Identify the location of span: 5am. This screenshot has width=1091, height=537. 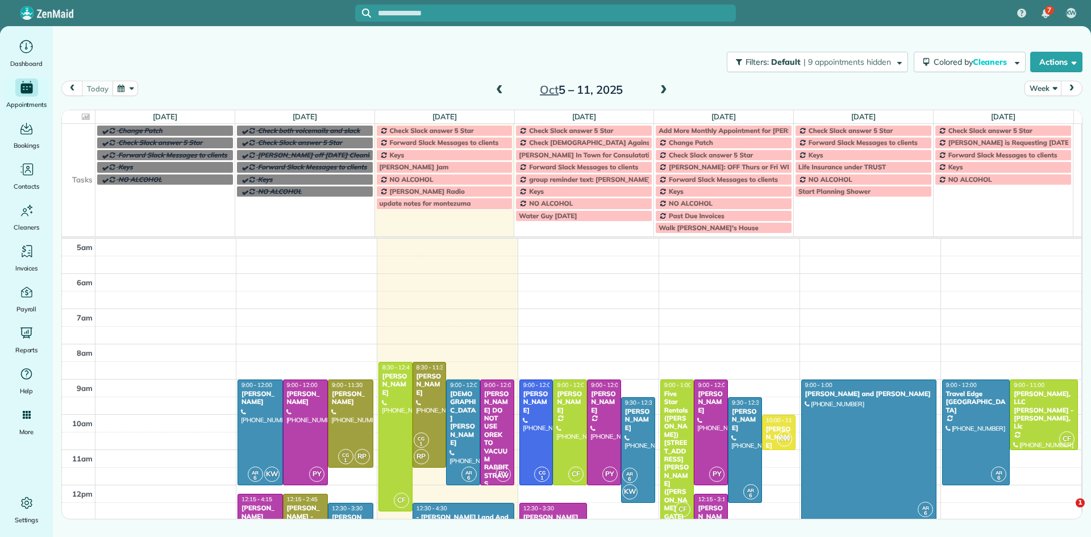
(85, 247).